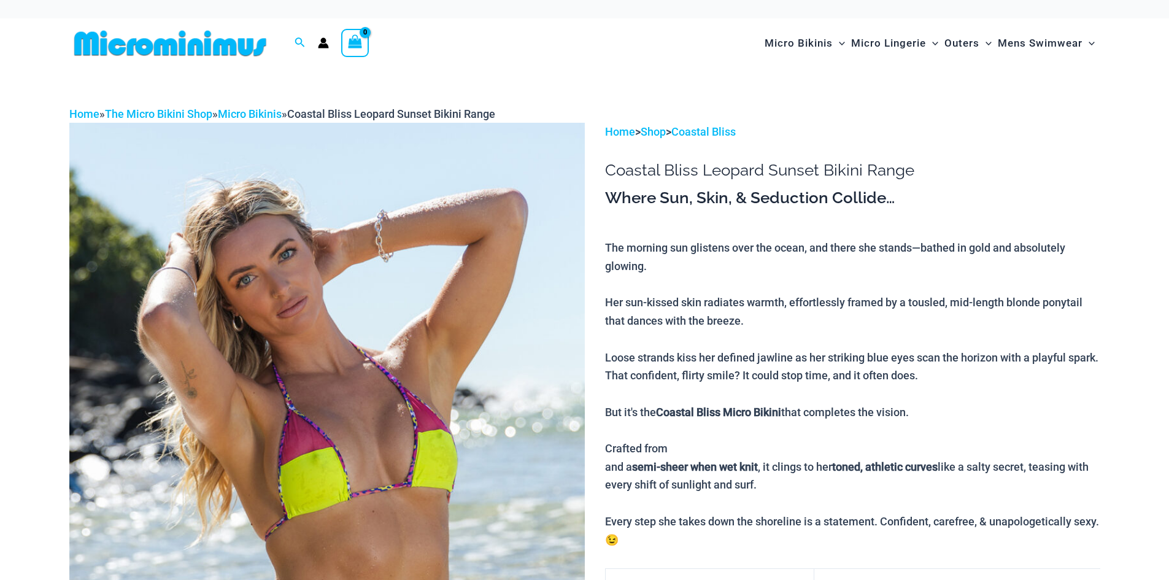 The height and width of the screenshot is (580, 1169). I want to click on a: Micro BikinisMenu ToggleMenu Toggle, so click(805, 43).